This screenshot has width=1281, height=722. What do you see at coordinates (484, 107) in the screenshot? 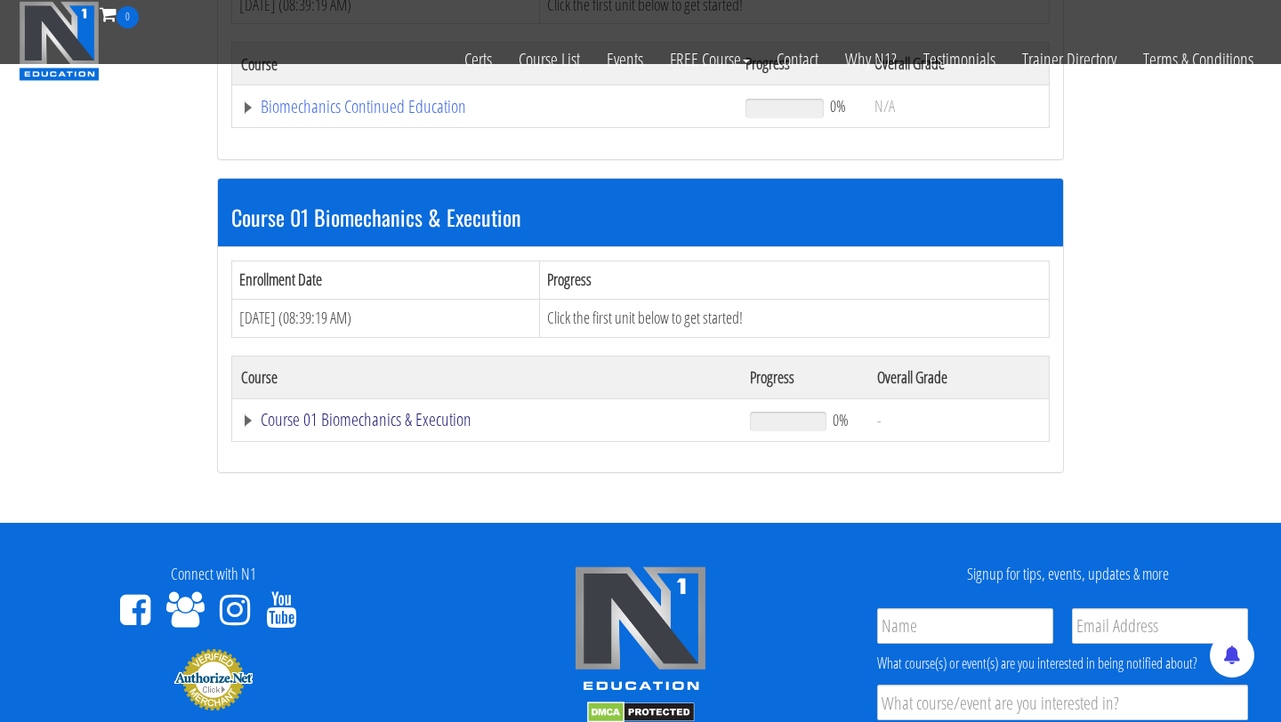
I see `a: Biomechanics Continued Education` at bounding box center [484, 107].